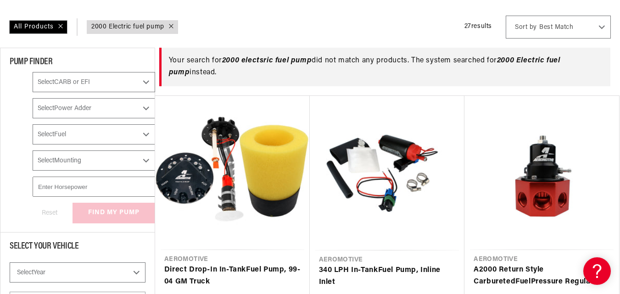  I want to click on div: All Products, so click(38, 27).